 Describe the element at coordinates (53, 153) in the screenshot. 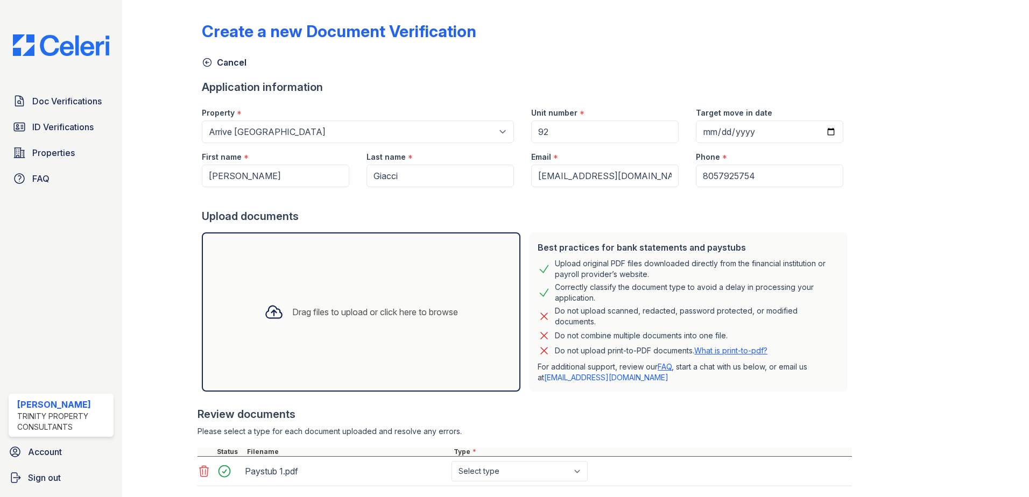

I see `span: Properties` at that location.